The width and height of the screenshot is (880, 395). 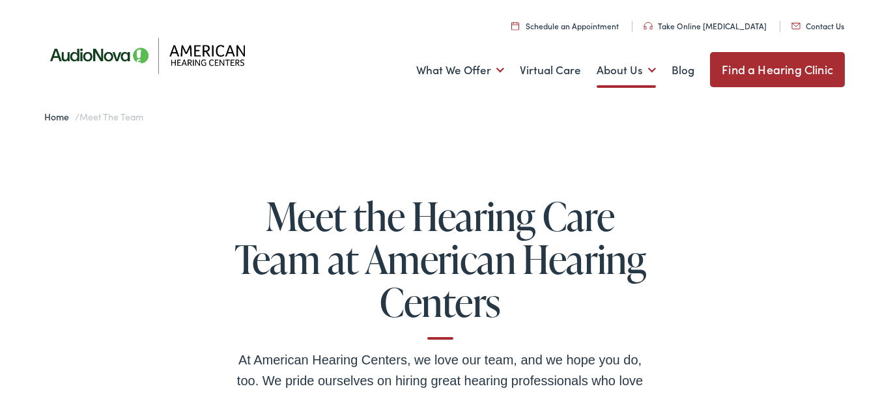 What do you see at coordinates (550, 70) in the screenshot?
I see `a: Virtual Care` at bounding box center [550, 70].